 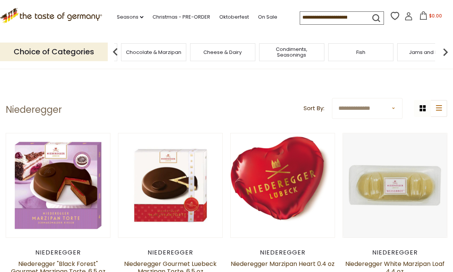 What do you see at coordinates (431, 17) in the screenshot?
I see `button: $0.00` at bounding box center [431, 17].